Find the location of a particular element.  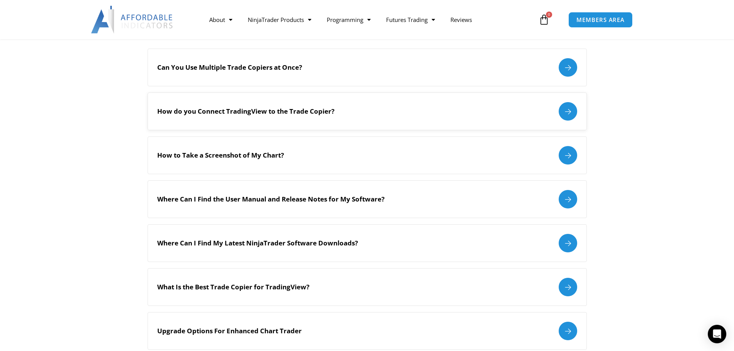

h2: Where Can I Find the User Manual and Release Notes for My Software? is located at coordinates (271, 199).